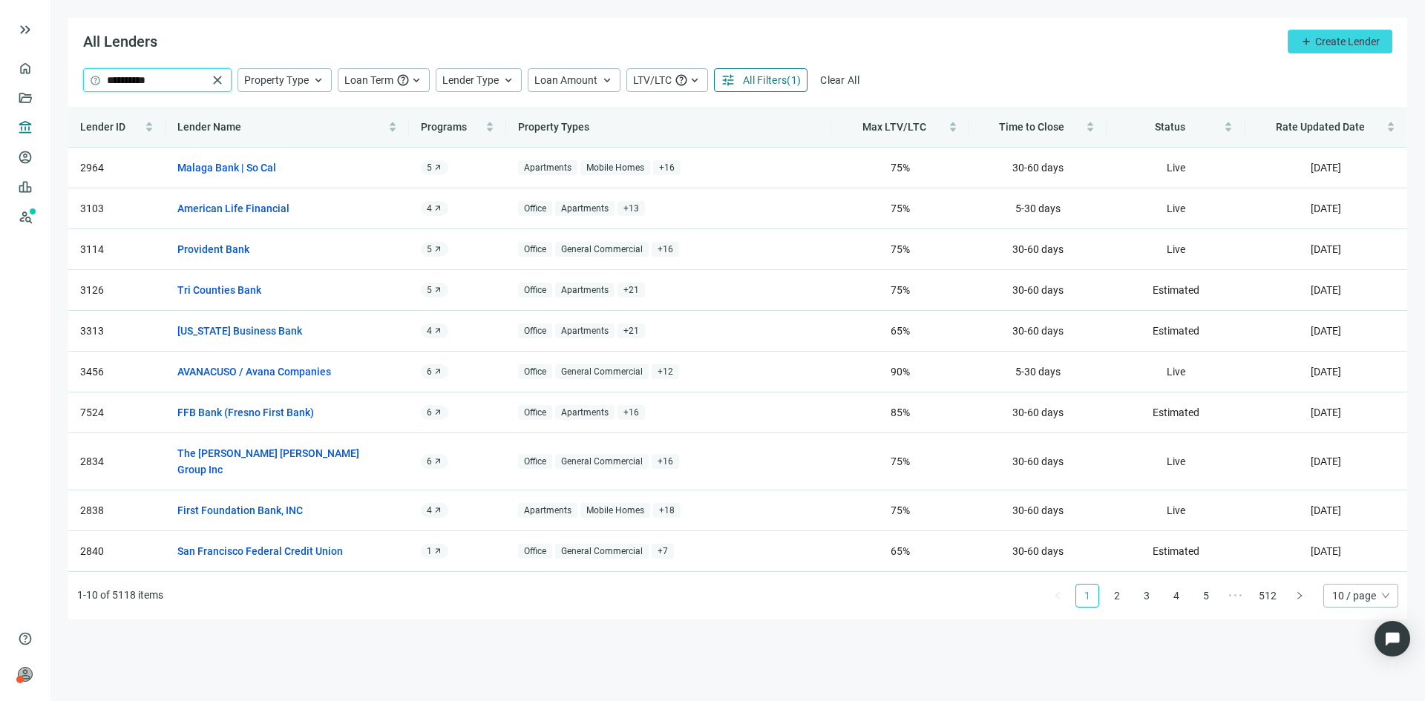 The height and width of the screenshot is (701, 1425). Describe the element at coordinates (839, 80) in the screenshot. I see `span: Clear All` at that location.